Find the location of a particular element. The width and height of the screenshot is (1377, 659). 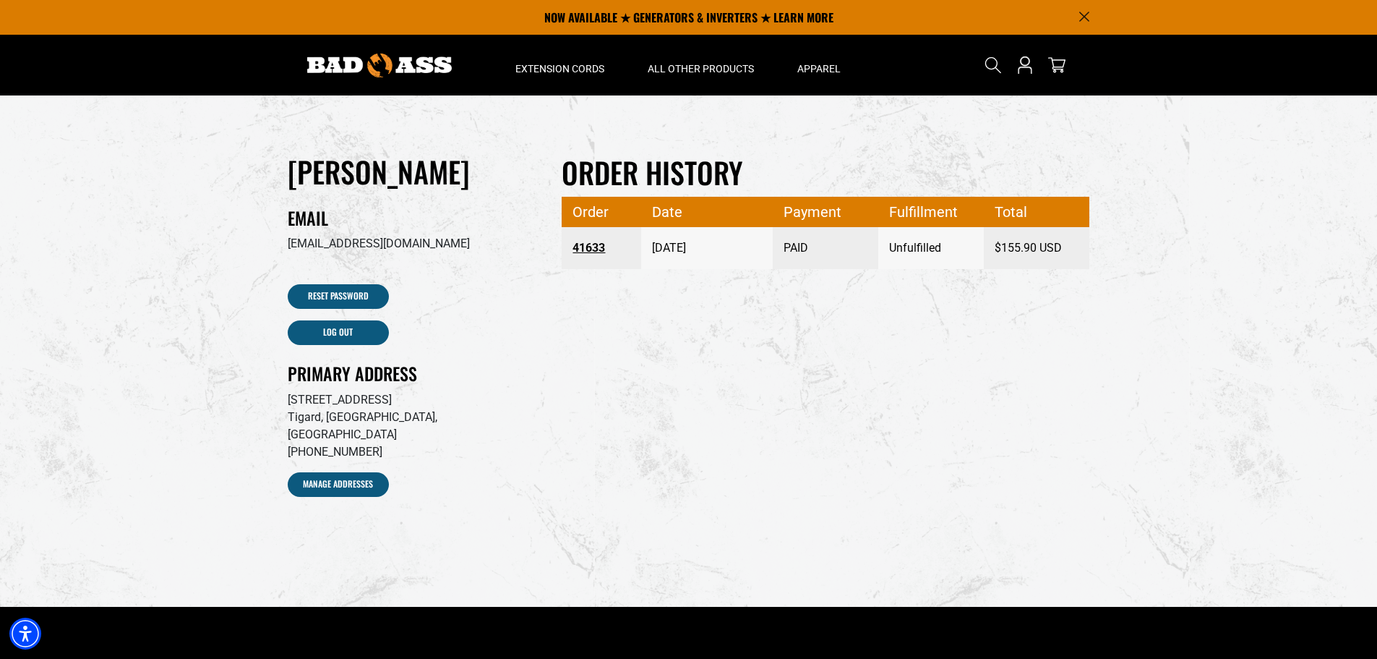

span: PAID is located at coordinates (826, 248).